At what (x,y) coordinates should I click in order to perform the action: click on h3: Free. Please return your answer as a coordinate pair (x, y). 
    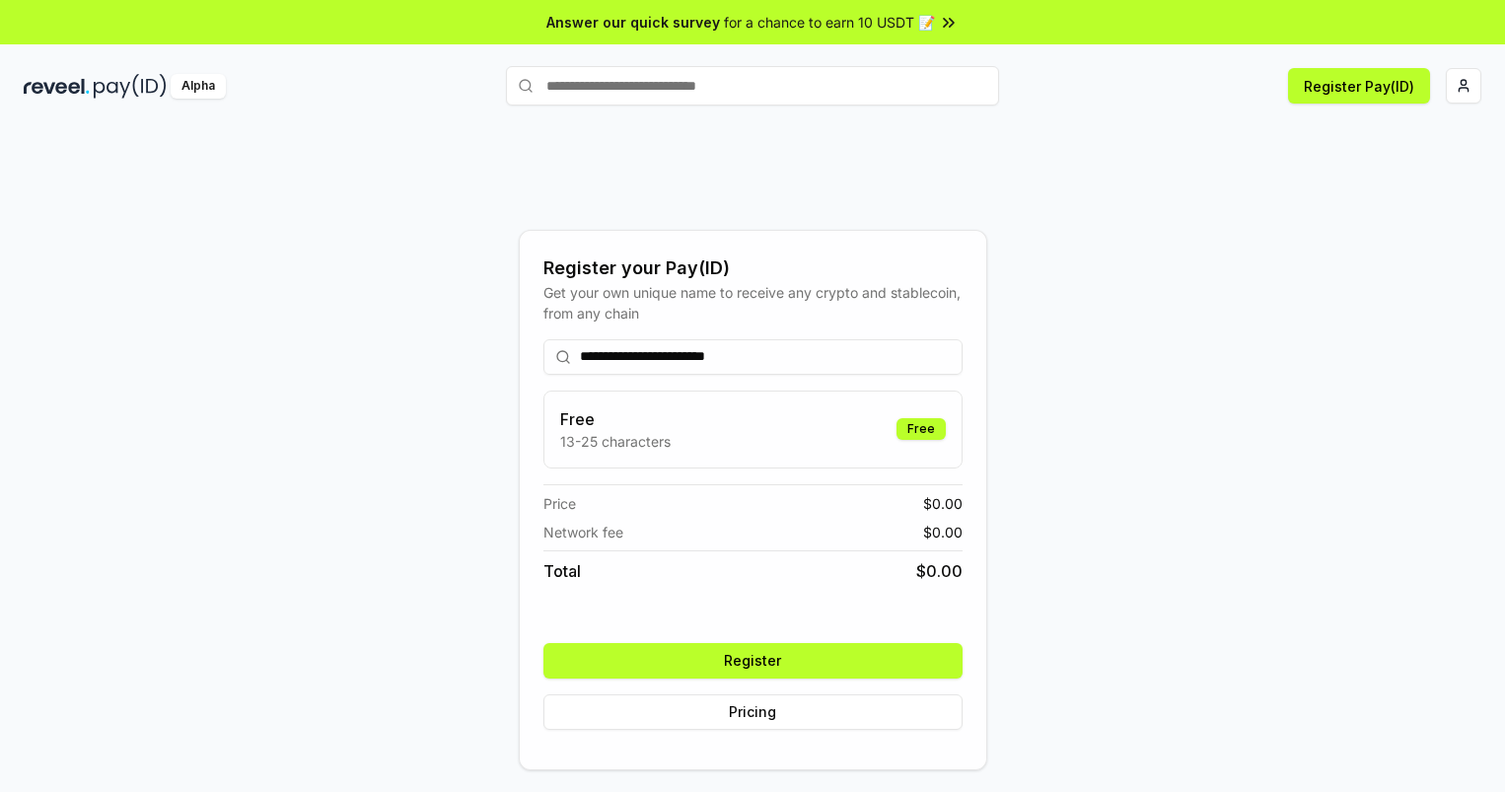
    Looking at the image, I should click on (615, 419).